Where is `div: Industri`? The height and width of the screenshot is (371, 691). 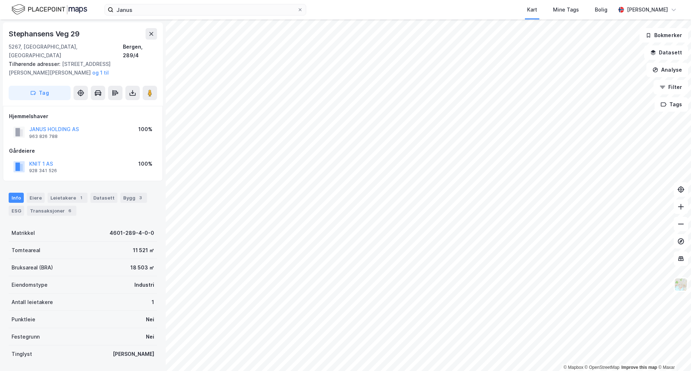 div: Industri is located at coordinates (144, 285).